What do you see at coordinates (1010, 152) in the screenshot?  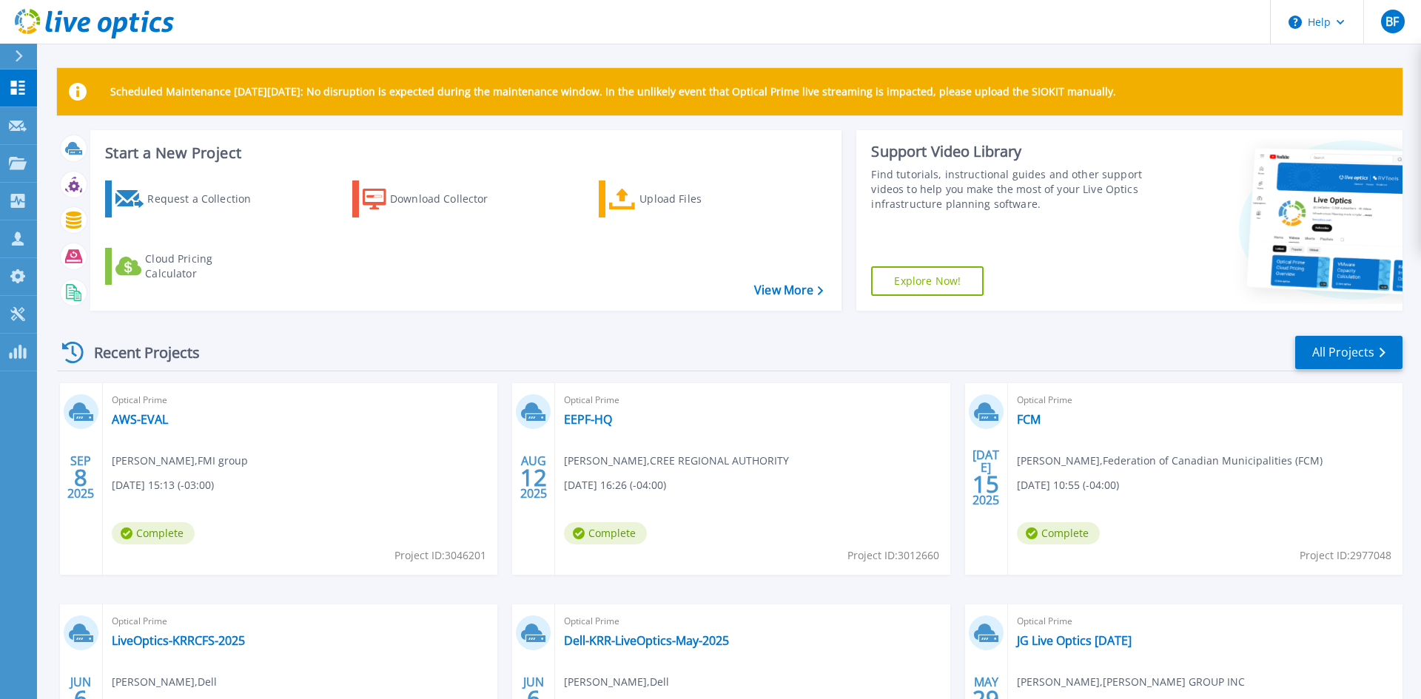 I see `div: Support Video Library` at bounding box center [1010, 152].